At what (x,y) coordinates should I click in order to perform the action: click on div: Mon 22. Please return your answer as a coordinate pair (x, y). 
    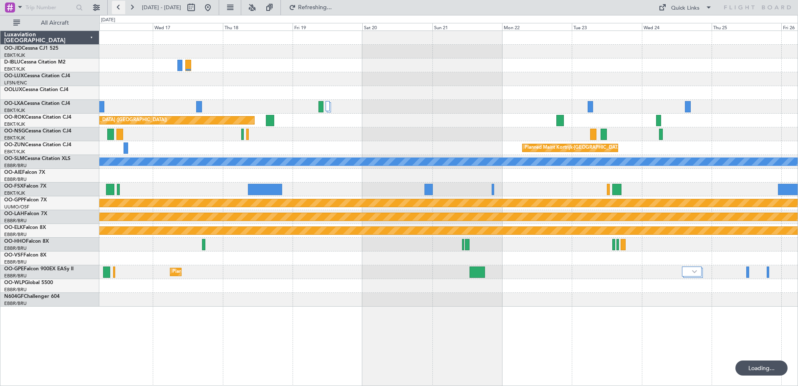
    Looking at the image, I should click on (537, 27).